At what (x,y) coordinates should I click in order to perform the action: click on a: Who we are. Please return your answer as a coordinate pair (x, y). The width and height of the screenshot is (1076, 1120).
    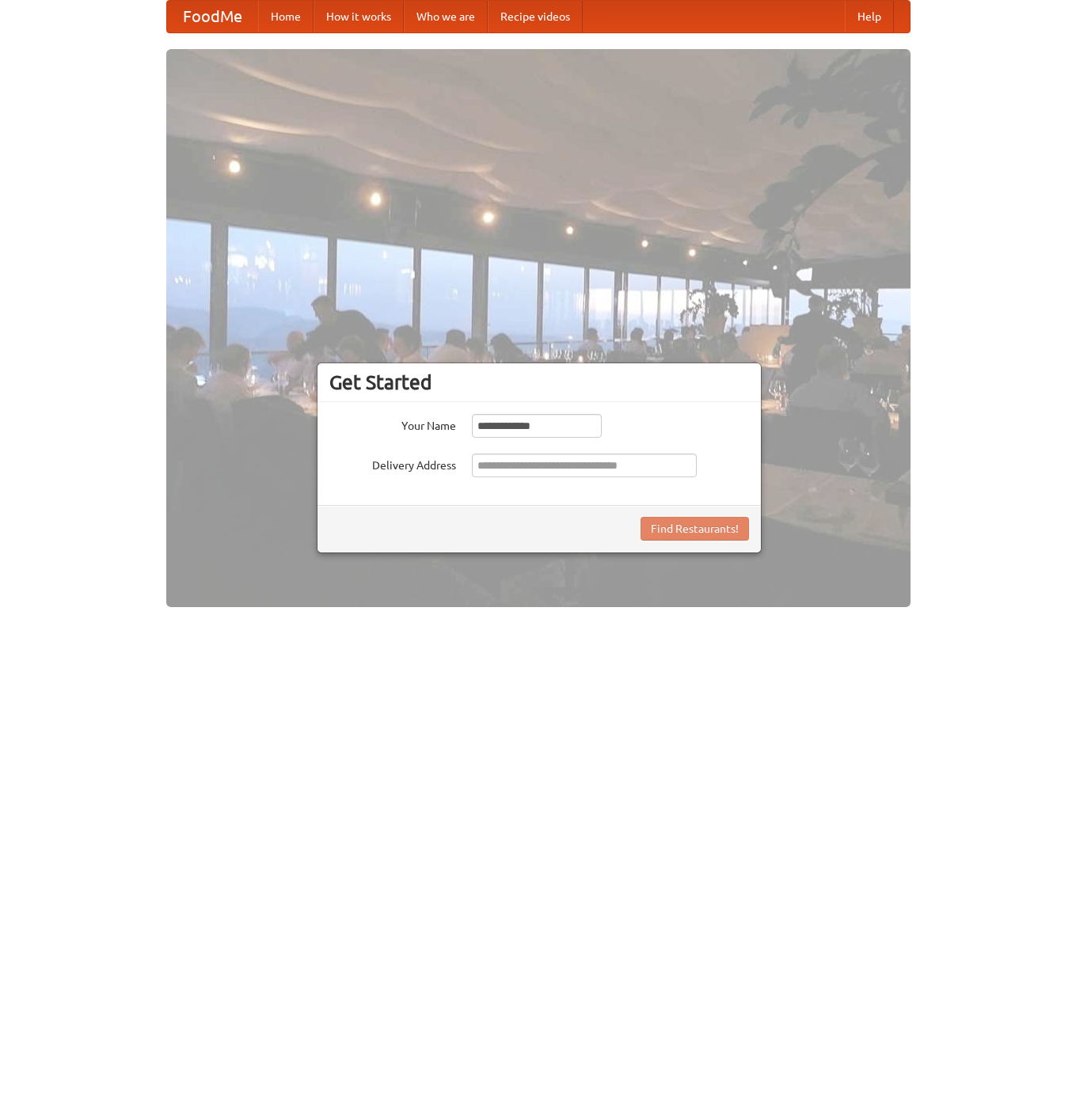
    Looking at the image, I should click on (445, 16).